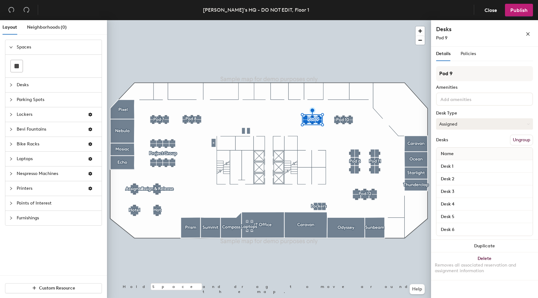 Image resolution: width=538 pixels, height=298 pixels. What do you see at coordinates (447, 154) in the screenshot?
I see `span: Name` at bounding box center [447, 154].